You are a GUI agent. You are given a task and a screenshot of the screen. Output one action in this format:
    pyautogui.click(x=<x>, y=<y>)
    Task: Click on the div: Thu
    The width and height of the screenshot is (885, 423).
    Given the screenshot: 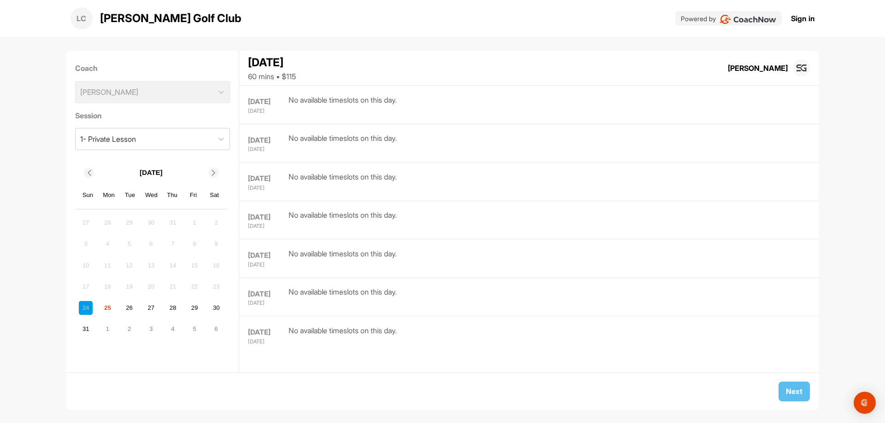 What is the action you would take?
    pyautogui.click(x=172, y=195)
    